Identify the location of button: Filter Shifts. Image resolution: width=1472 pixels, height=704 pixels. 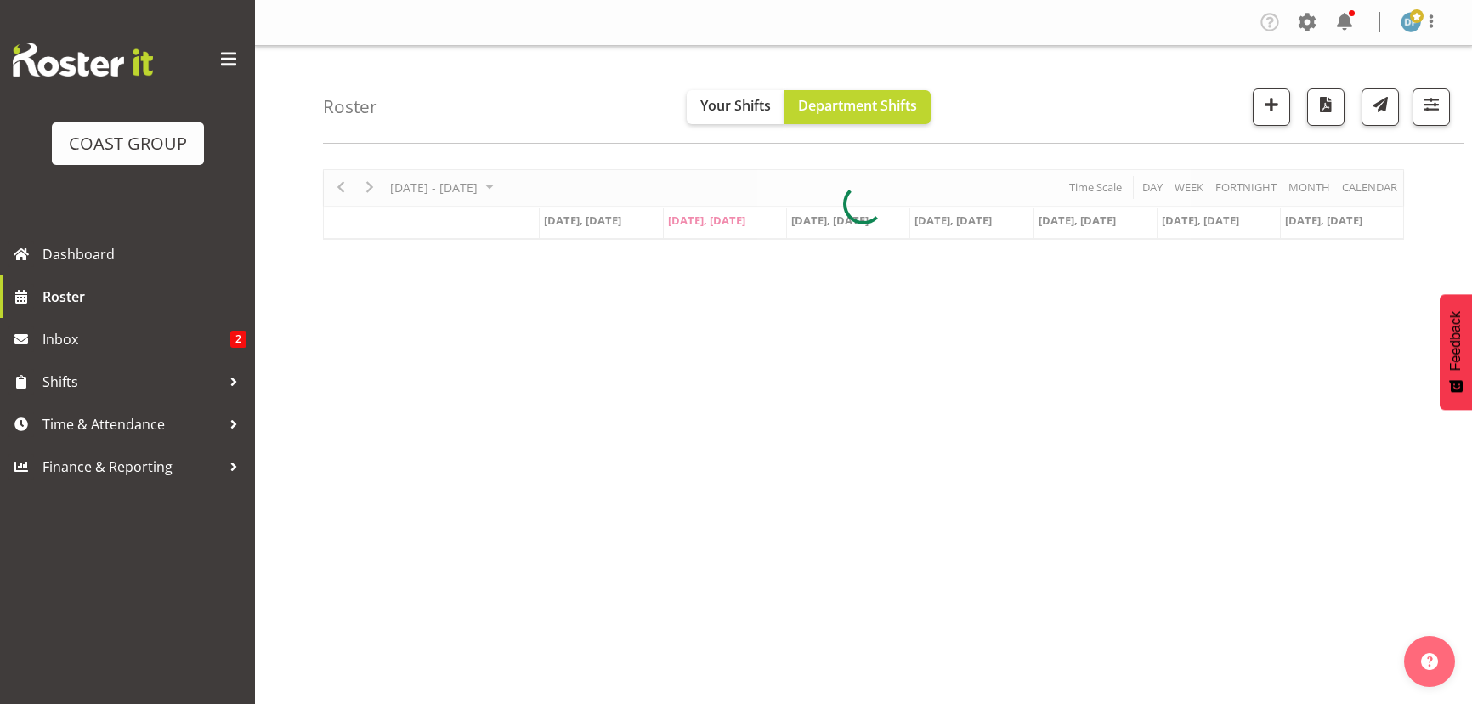
(1432, 107).